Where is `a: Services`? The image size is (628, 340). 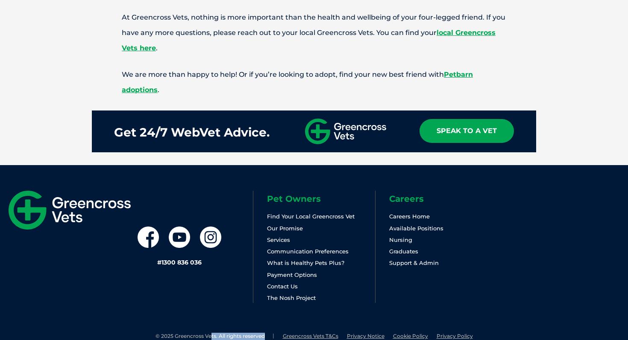 a: Services is located at coordinates (278, 240).